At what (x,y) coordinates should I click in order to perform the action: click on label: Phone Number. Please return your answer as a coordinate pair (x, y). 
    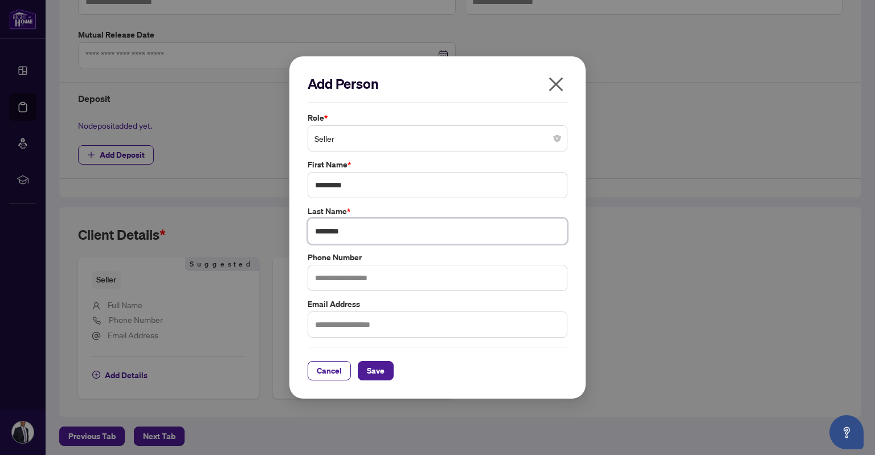
    Looking at the image, I should click on (438, 258).